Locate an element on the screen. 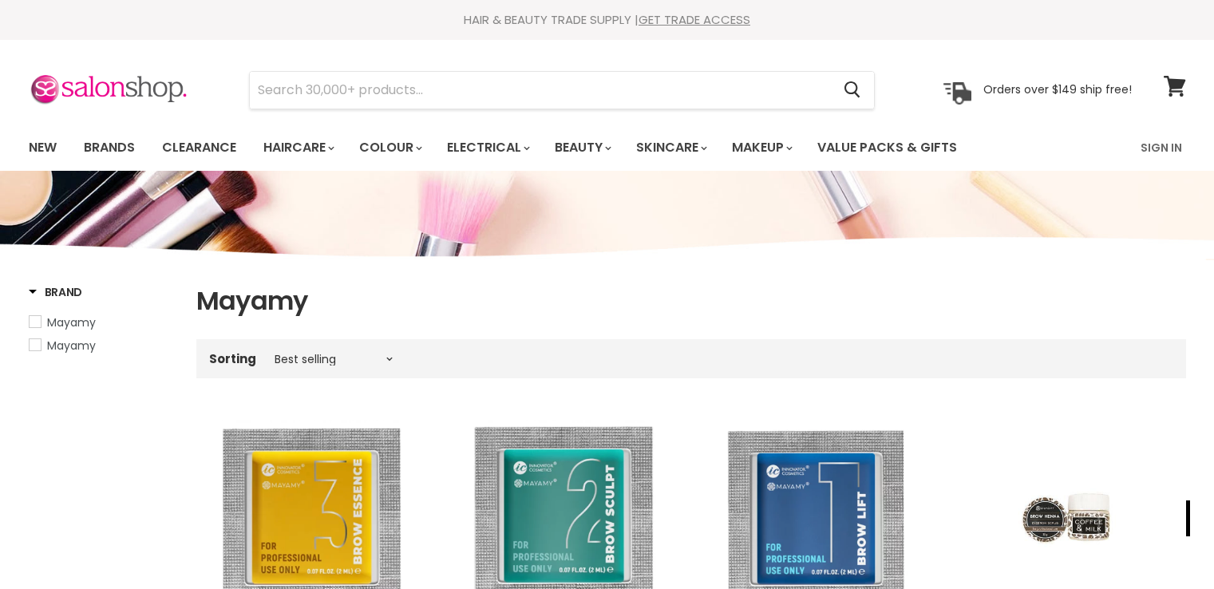 Image resolution: width=1214 pixels, height=589 pixels. a: Haircare is located at coordinates (298, 148).